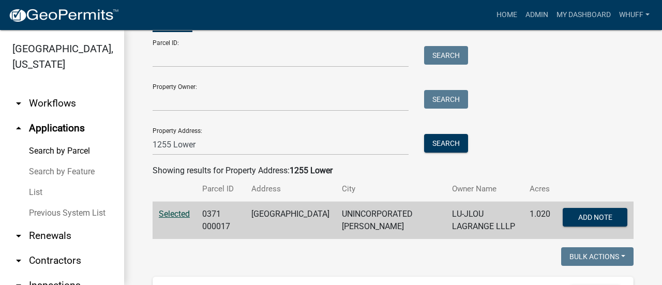  Describe the element at coordinates (220, 220) in the screenshot. I see `td: 0371 000017` at that location.